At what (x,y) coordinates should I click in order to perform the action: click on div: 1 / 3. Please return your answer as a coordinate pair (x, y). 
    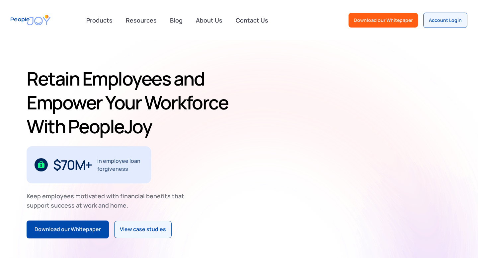
    Looking at the image, I should click on (89, 165).